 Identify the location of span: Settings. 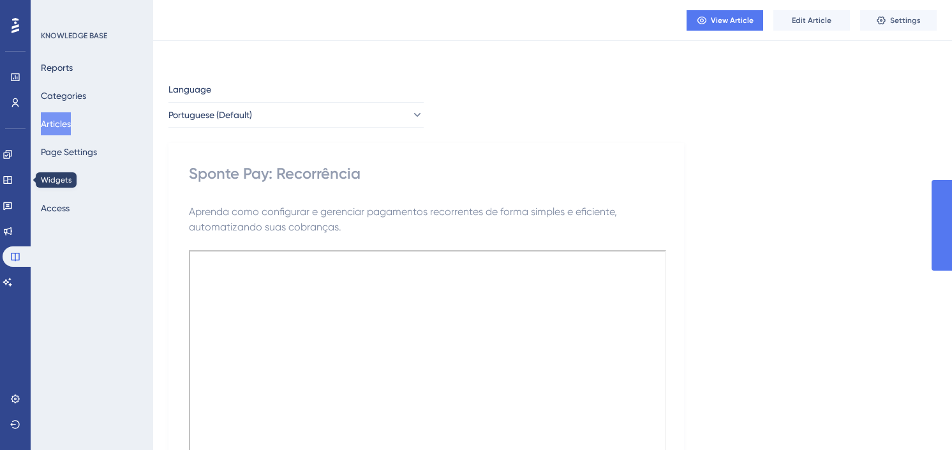
(905, 20).